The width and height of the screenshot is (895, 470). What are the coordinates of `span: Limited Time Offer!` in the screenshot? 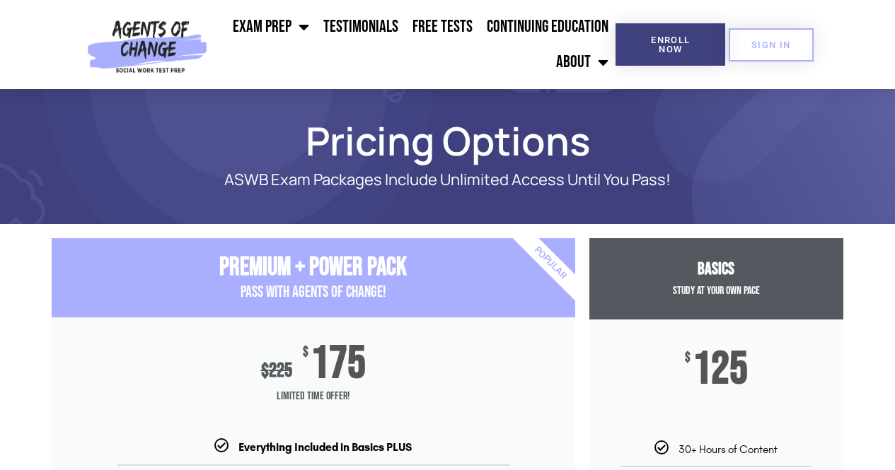 It's located at (313, 397).